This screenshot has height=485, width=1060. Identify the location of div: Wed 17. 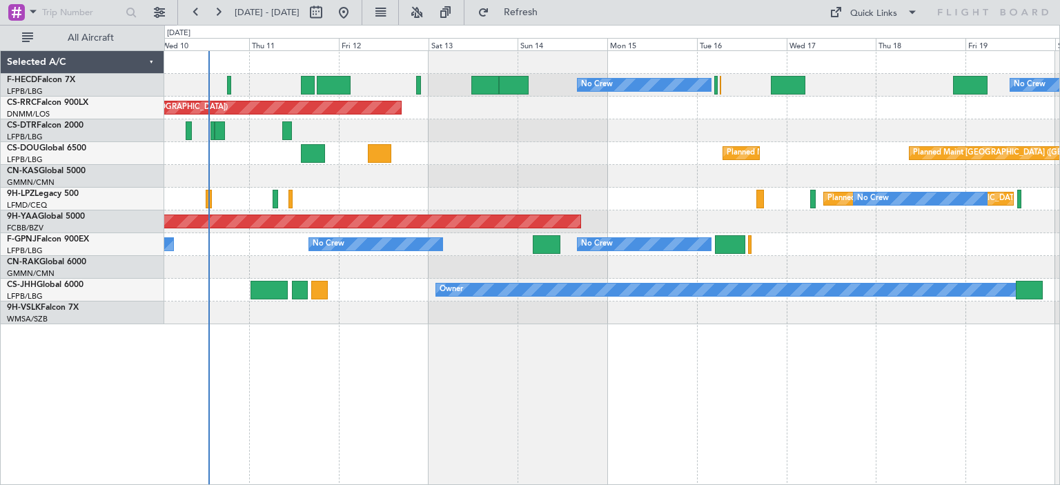
(831, 44).